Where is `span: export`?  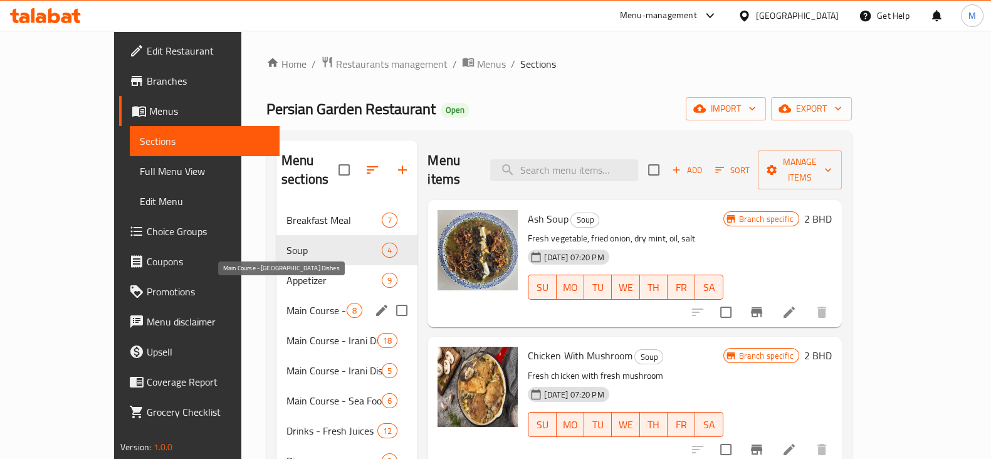
span: export is located at coordinates (811, 108).